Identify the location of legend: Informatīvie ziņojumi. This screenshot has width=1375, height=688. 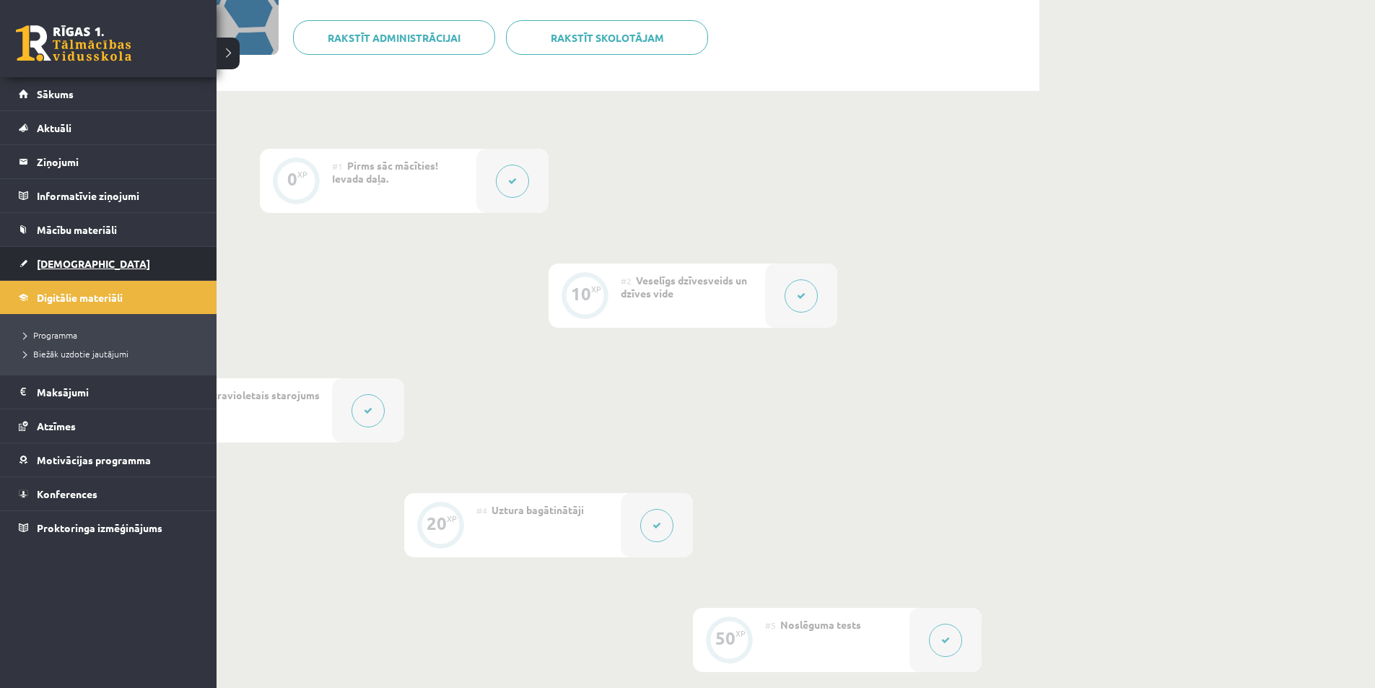
(118, 196).